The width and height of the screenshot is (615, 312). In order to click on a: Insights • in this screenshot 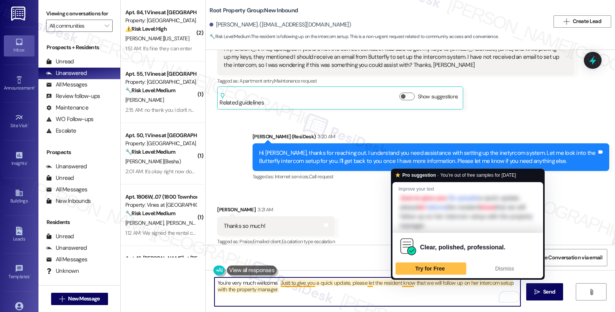, I will do `click(19, 159)`.